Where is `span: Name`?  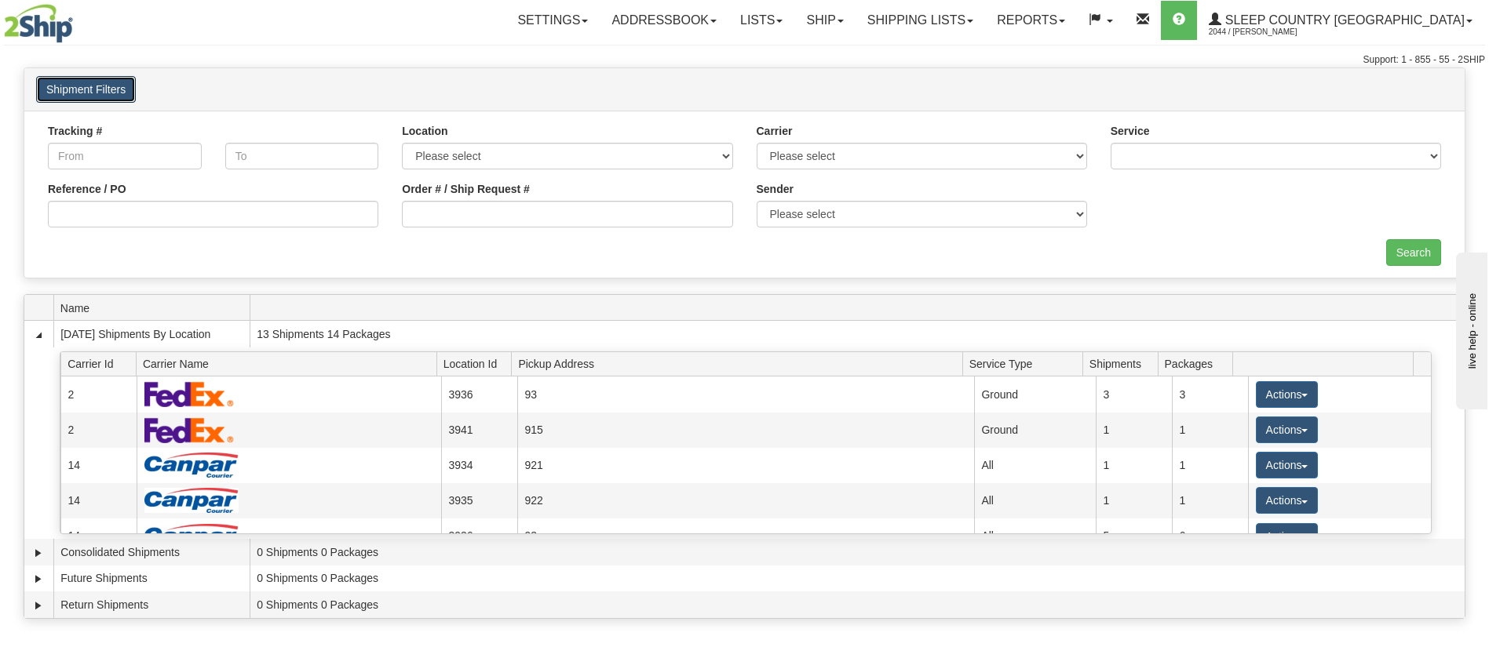 span: Name is located at coordinates (155, 308).